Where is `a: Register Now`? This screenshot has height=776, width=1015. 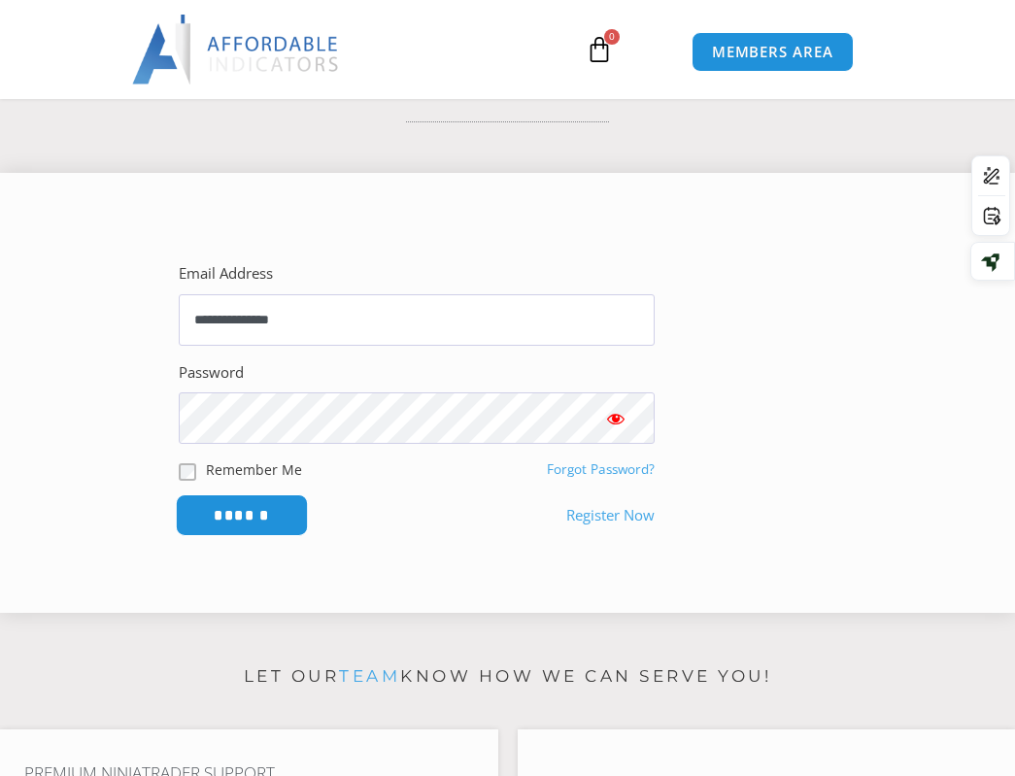
a: Register Now is located at coordinates (610, 516).